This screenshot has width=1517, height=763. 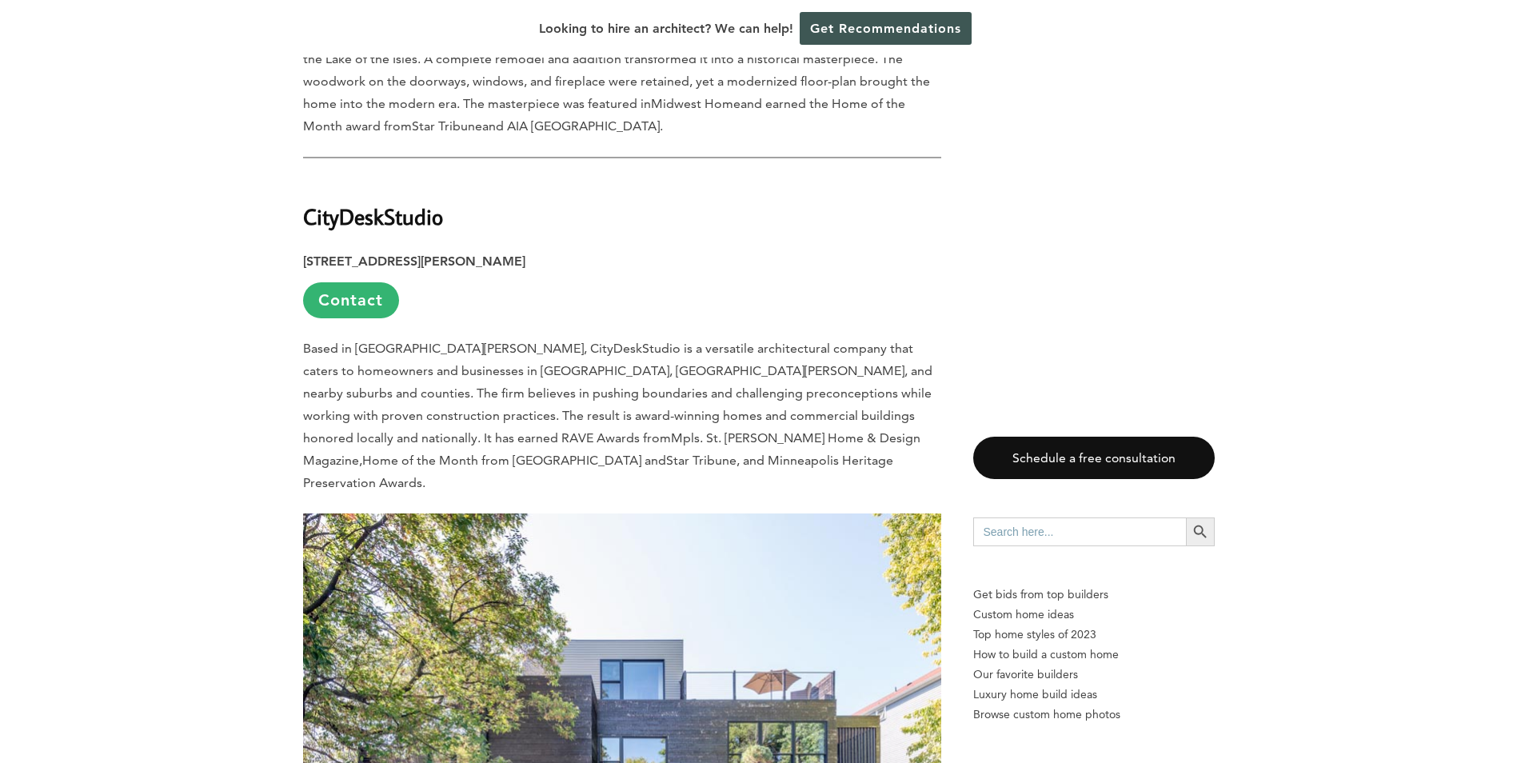 What do you see at coordinates (1094, 654) in the screenshot?
I see `p: How to build a custom home` at bounding box center [1094, 654].